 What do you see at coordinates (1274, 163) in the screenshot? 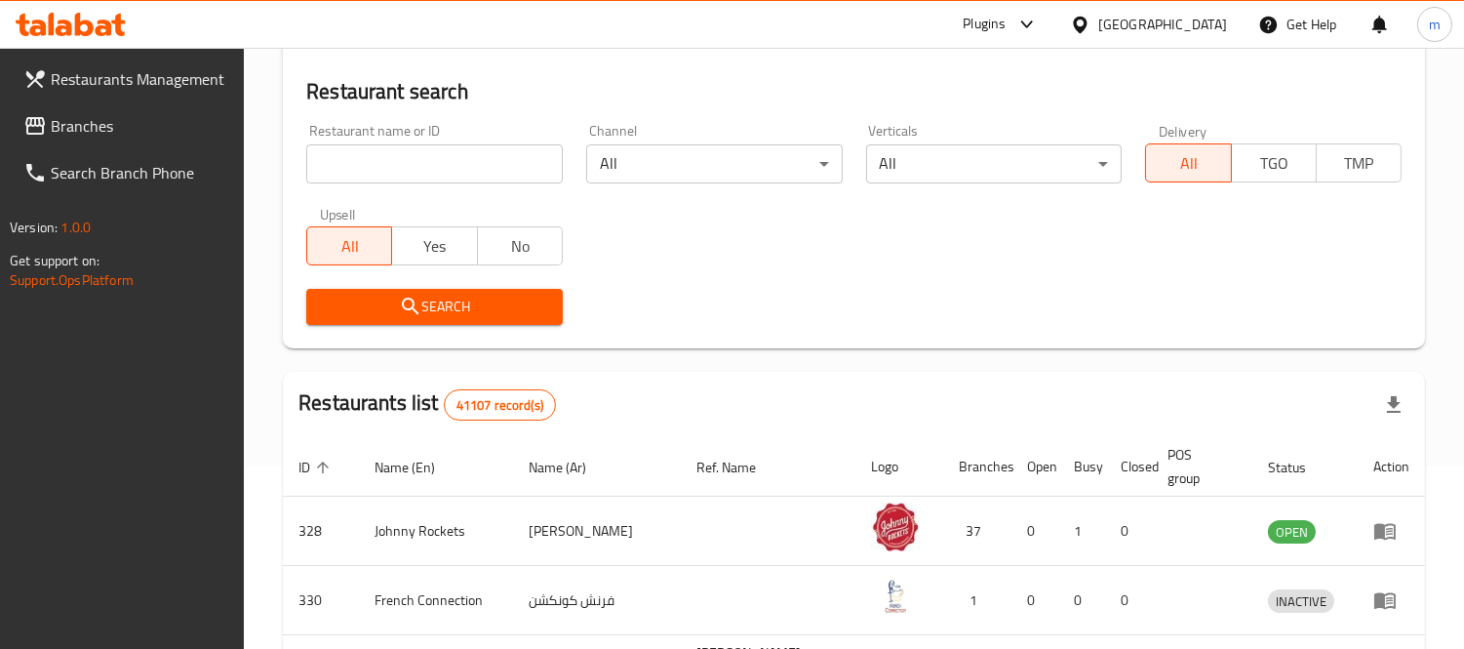
I see `span: TGO` at bounding box center [1274, 163].